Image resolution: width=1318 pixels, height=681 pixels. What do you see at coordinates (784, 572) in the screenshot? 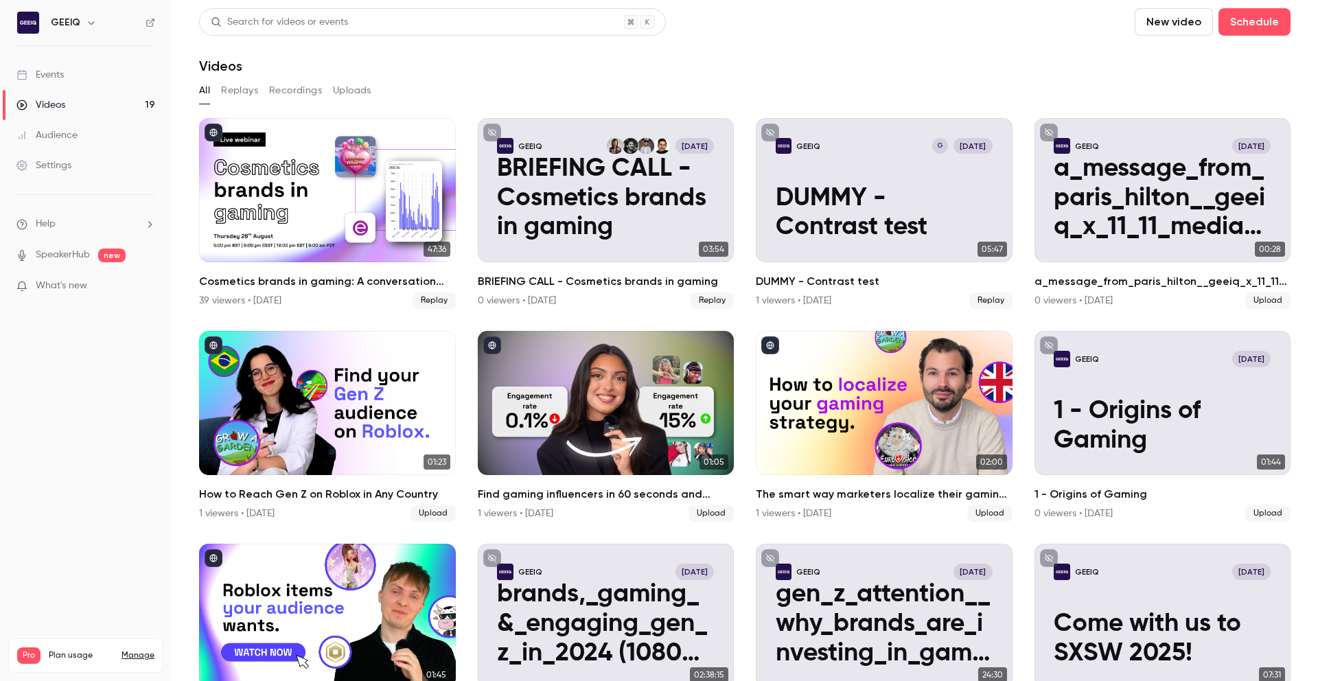
I see `img: gen_z_attention__why_brands_are_investing_in_gaming_&_virtual_worlds_in_2024 (1080p)` at bounding box center [784, 572].